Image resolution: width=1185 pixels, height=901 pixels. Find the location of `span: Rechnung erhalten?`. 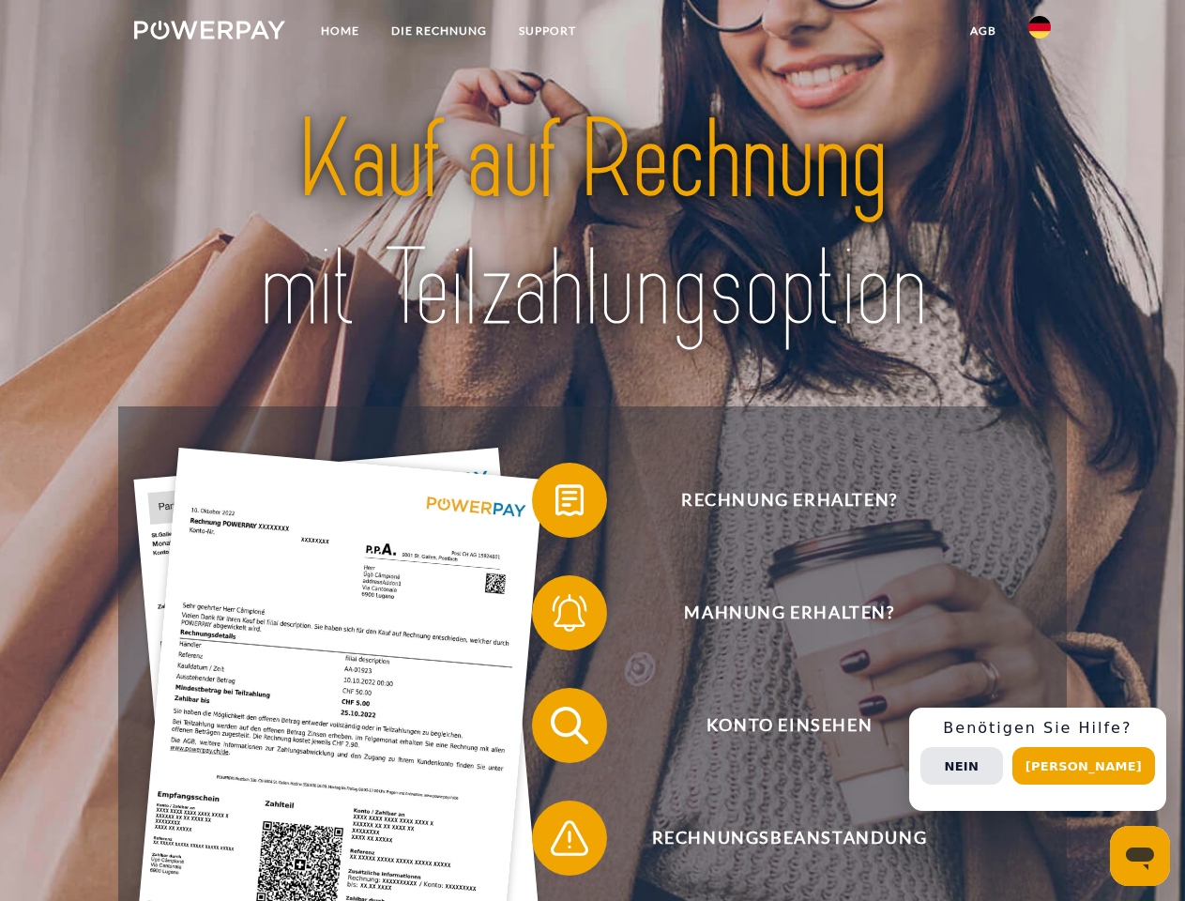

span: Rechnung erhalten? is located at coordinates (789, 500).